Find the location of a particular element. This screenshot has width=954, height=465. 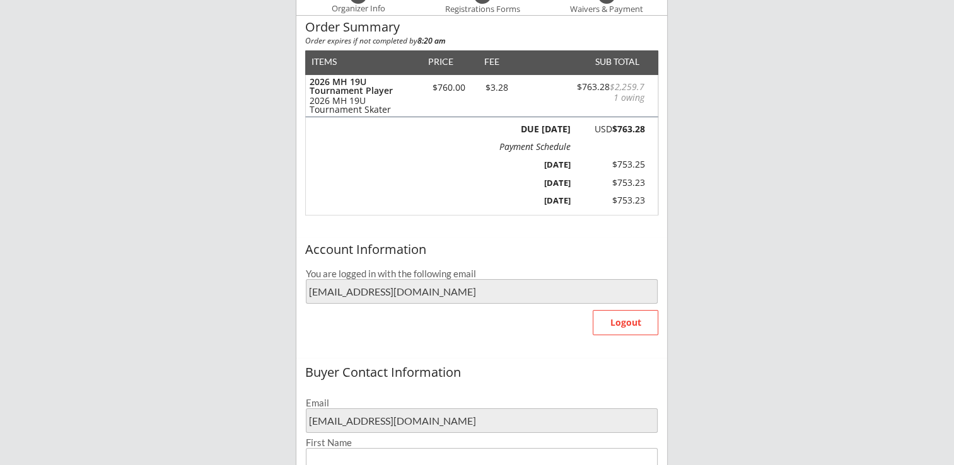

font: $2,259.71 owing is located at coordinates (627, 92).